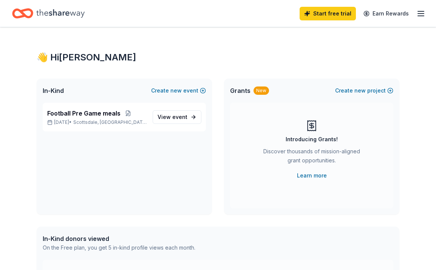  I want to click on span: event, so click(180, 117).